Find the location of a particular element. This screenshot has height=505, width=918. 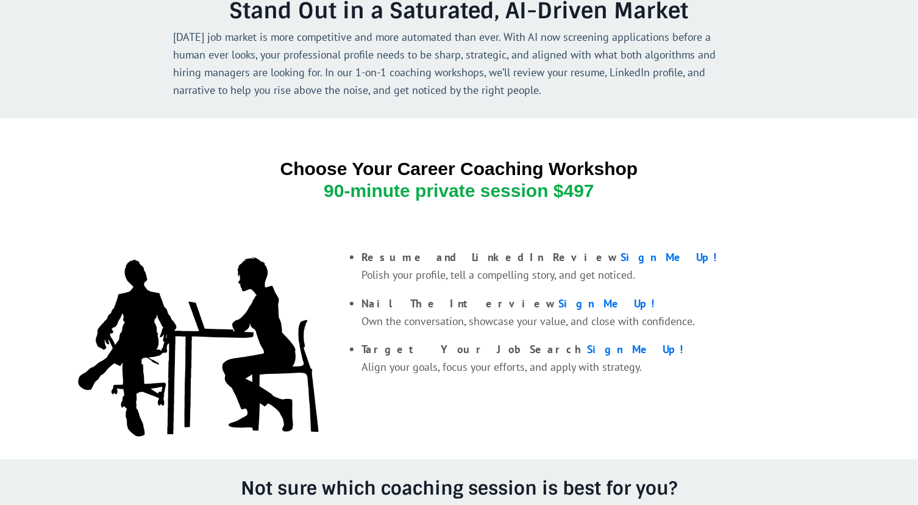

li: Align your goals, focus your efforts, and apply with strategy. is located at coordinates (602, 359).